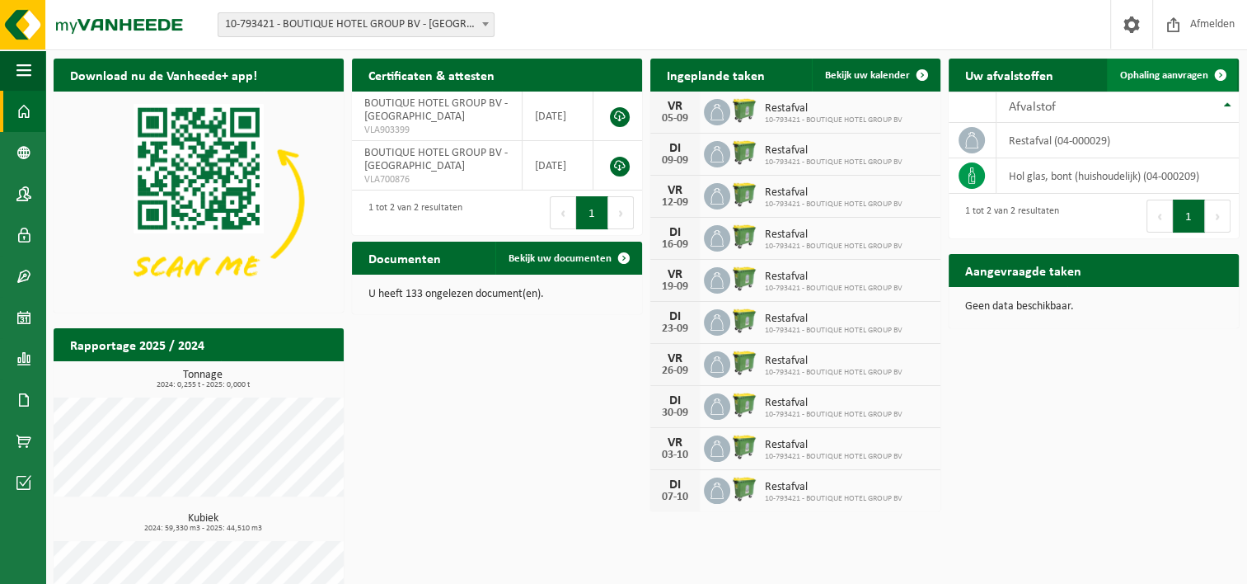 This screenshot has height=584, width=1247. Describe the element at coordinates (675, 161) in the screenshot. I see `div: 09-09` at that location.